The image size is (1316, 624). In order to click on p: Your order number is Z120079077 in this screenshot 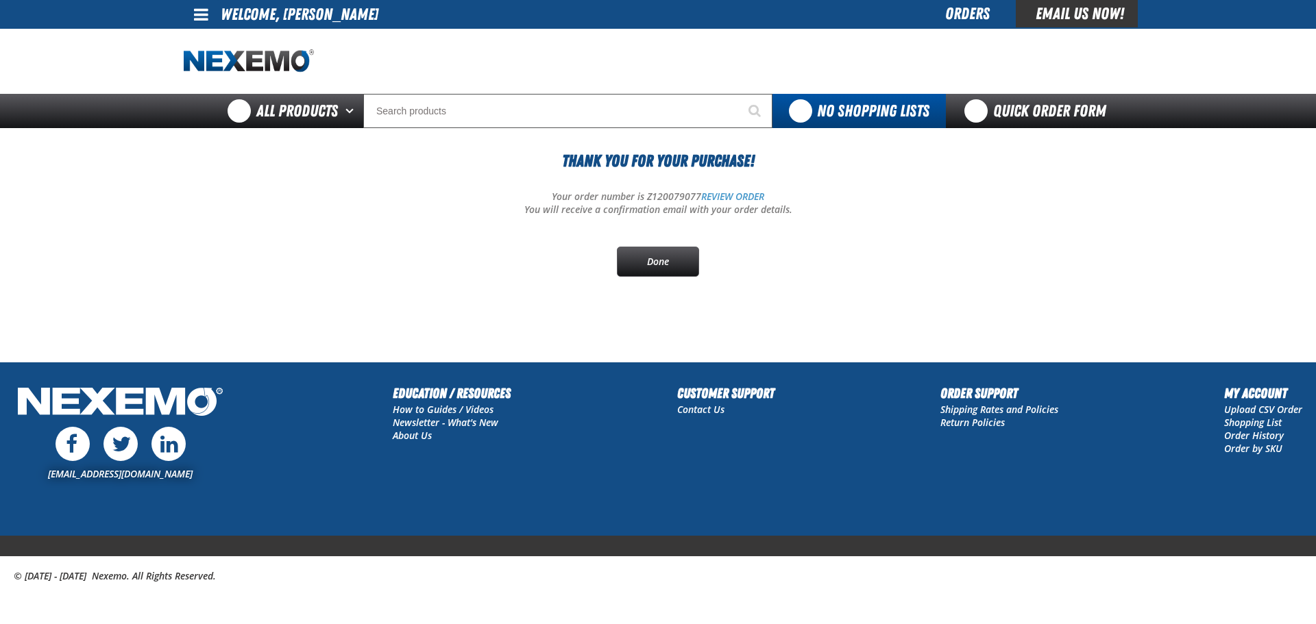, I will do `click(658, 197)`.